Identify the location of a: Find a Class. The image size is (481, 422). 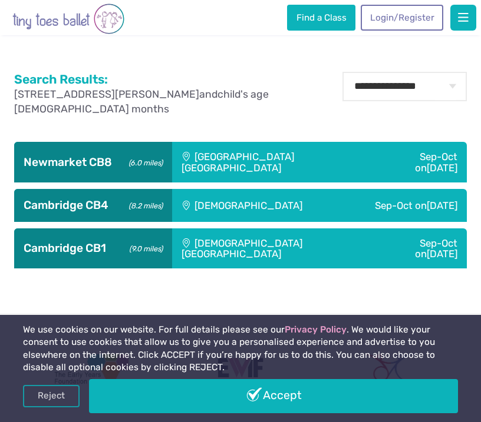
(321, 18).